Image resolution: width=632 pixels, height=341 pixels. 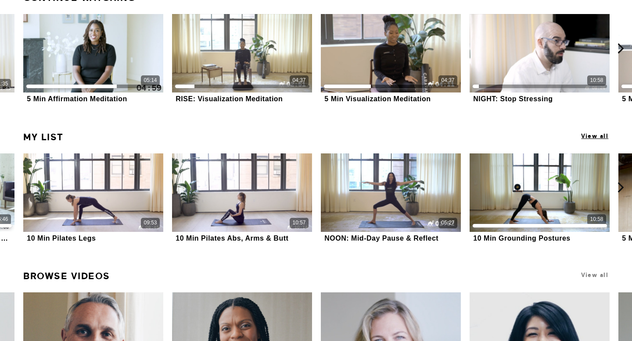 I want to click on div: RISE: Visualization Meditation, so click(x=229, y=99).